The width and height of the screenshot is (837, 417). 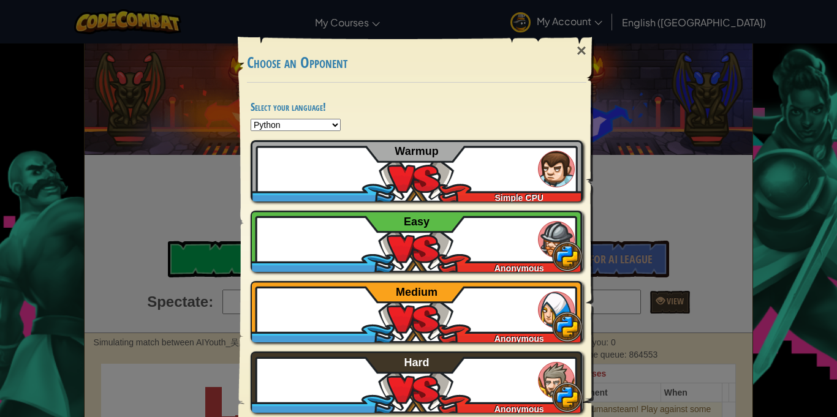 What do you see at coordinates (519, 198) in the screenshot?
I see `span: Simple CPU` at bounding box center [519, 198].